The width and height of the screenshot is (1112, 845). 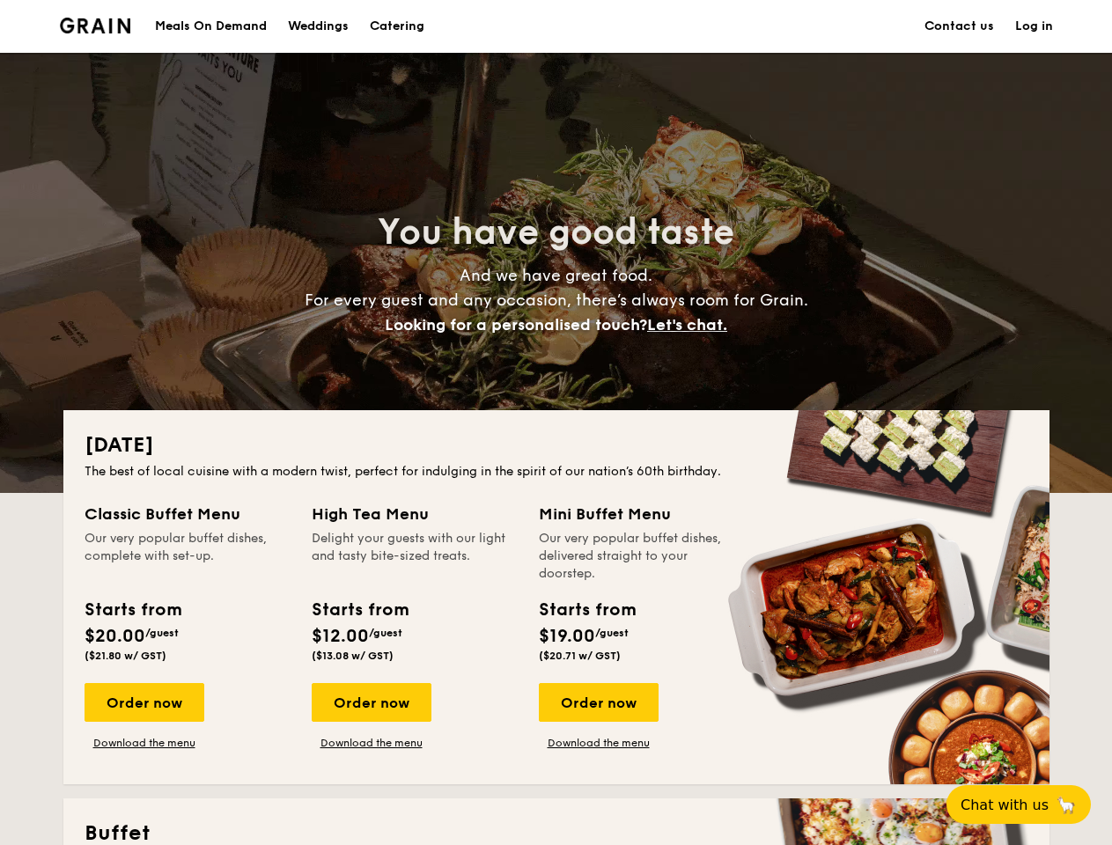 What do you see at coordinates (557, 300) in the screenshot?
I see `span: And we have great food. For every guest and any occasion, there’s always room for Grain.` at bounding box center [557, 300].